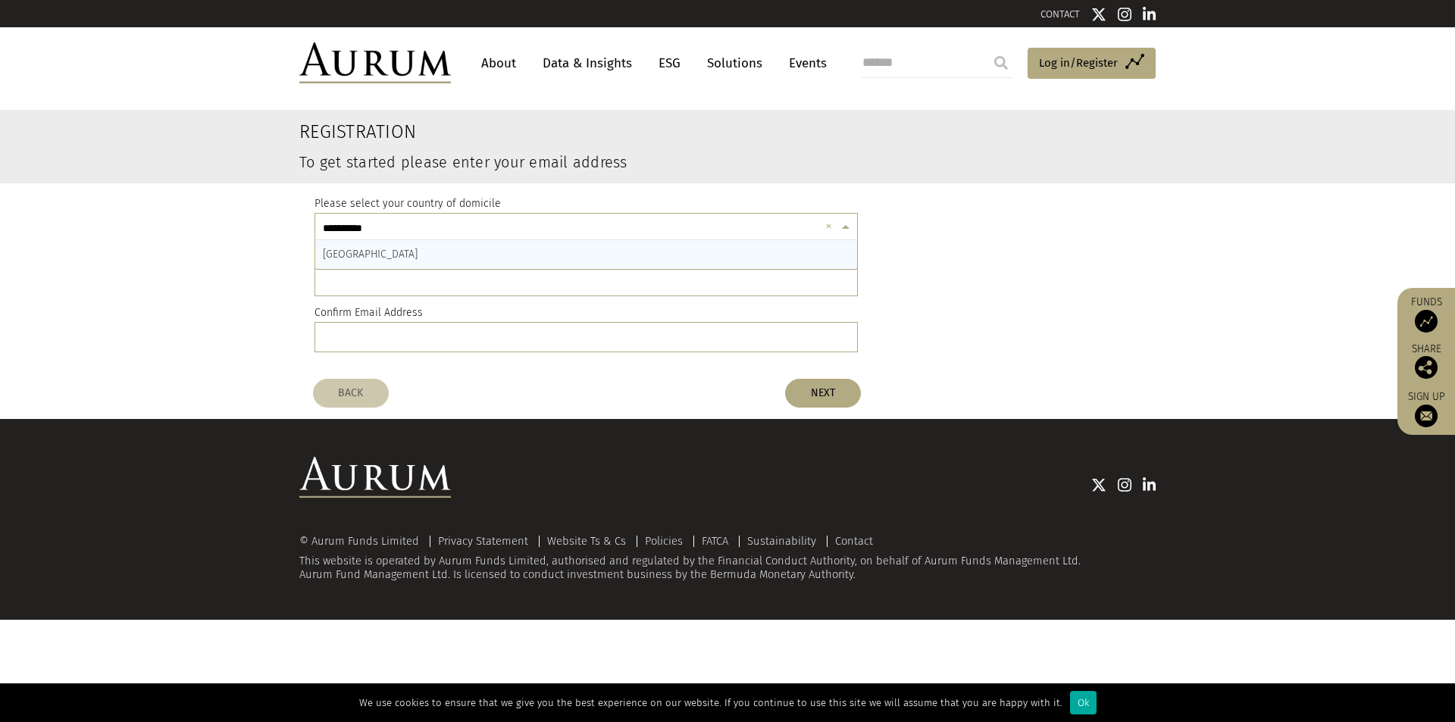 This screenshot has height=722, width=1455. Describe the element at coordinates (1091, 64) in the screenshot. I see `a: Log in/Register` at that location.